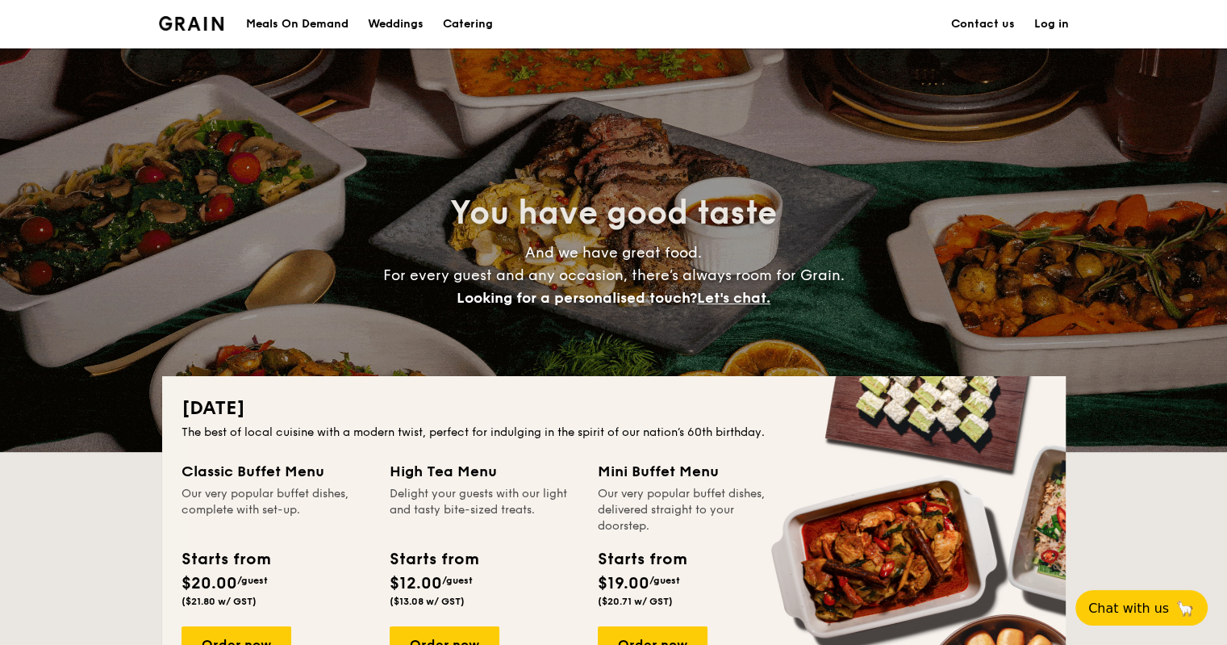  Describe the element at coordinates (416, 583) in the screenshot. I see `span: $12.00` at that location.